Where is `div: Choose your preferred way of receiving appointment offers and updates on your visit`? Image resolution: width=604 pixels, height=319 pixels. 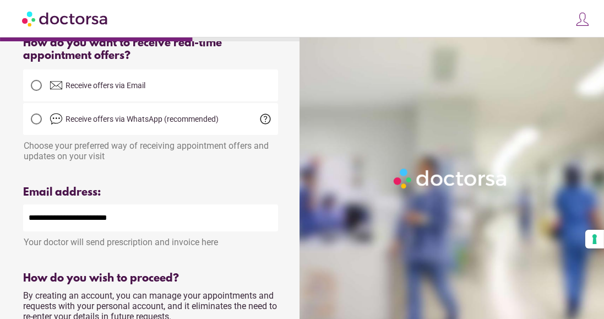
div: Choose your preferred way of receiving appointment offers and updates on your visit is located at coordinates (150, 148).